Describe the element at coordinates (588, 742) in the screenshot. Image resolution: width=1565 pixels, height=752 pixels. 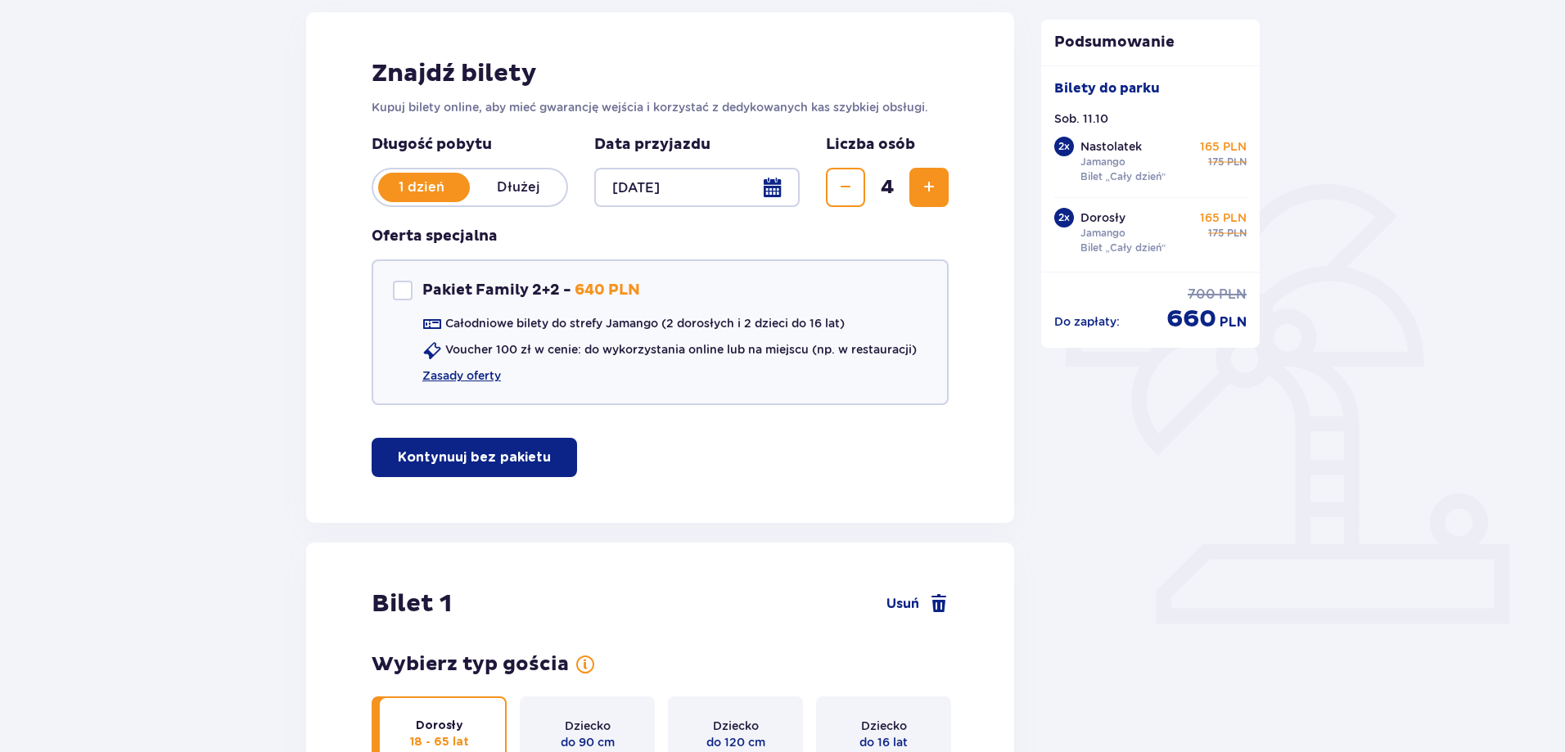
I see `span: do 90 cm` at that location.